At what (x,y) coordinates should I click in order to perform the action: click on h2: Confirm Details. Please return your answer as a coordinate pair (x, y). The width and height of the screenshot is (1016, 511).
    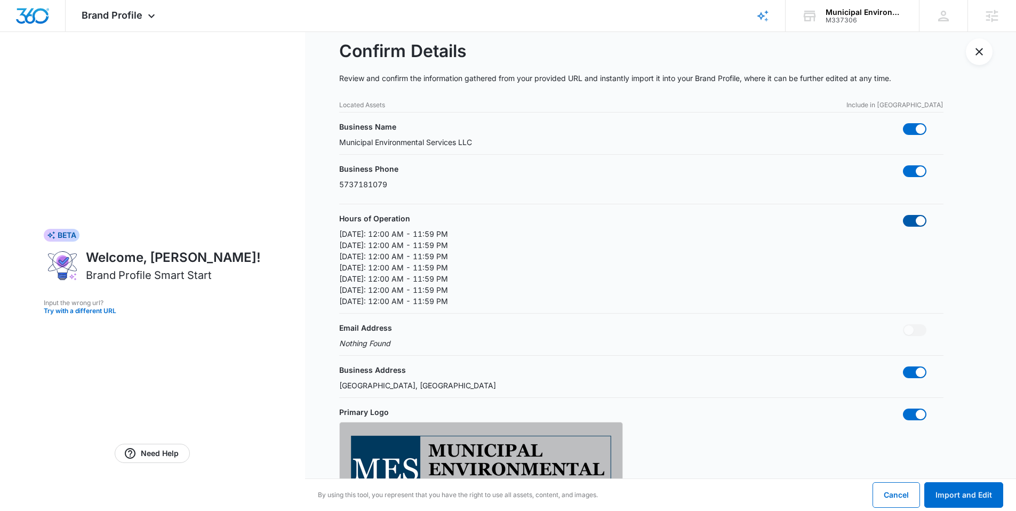
    Looking at the image, I should click on (641, 51).